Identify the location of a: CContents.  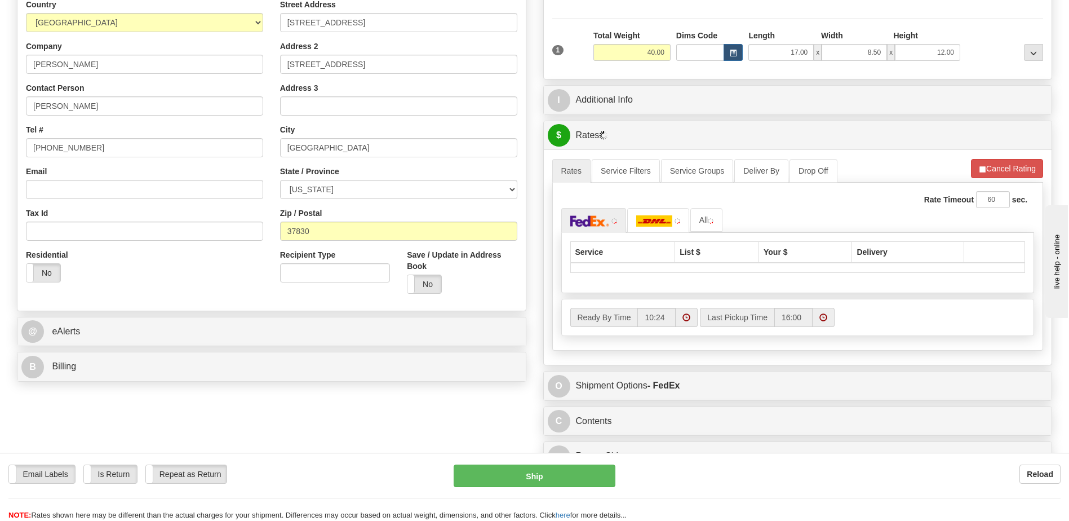
(798, 421).